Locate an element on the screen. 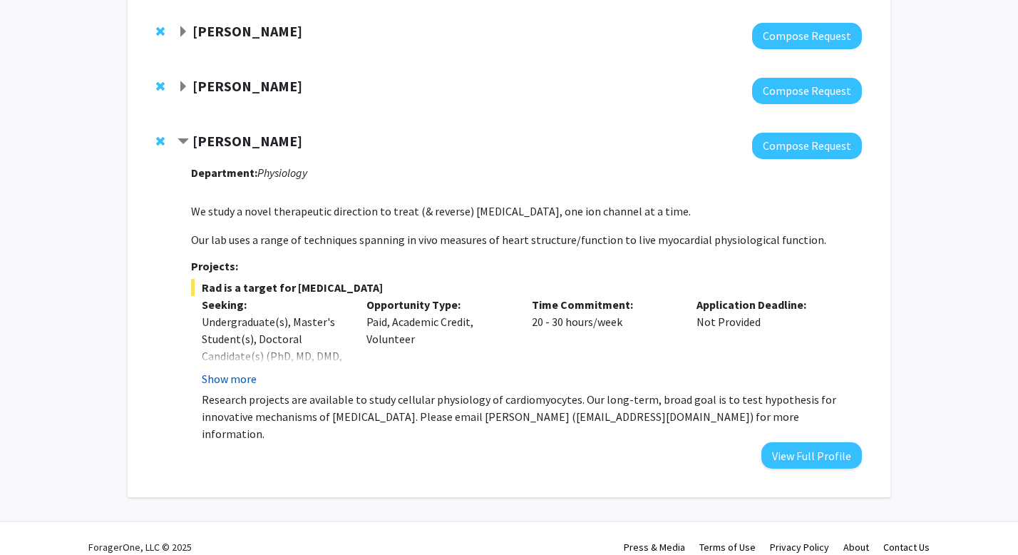  p: Seeking: is located at coordinates (274, 304).